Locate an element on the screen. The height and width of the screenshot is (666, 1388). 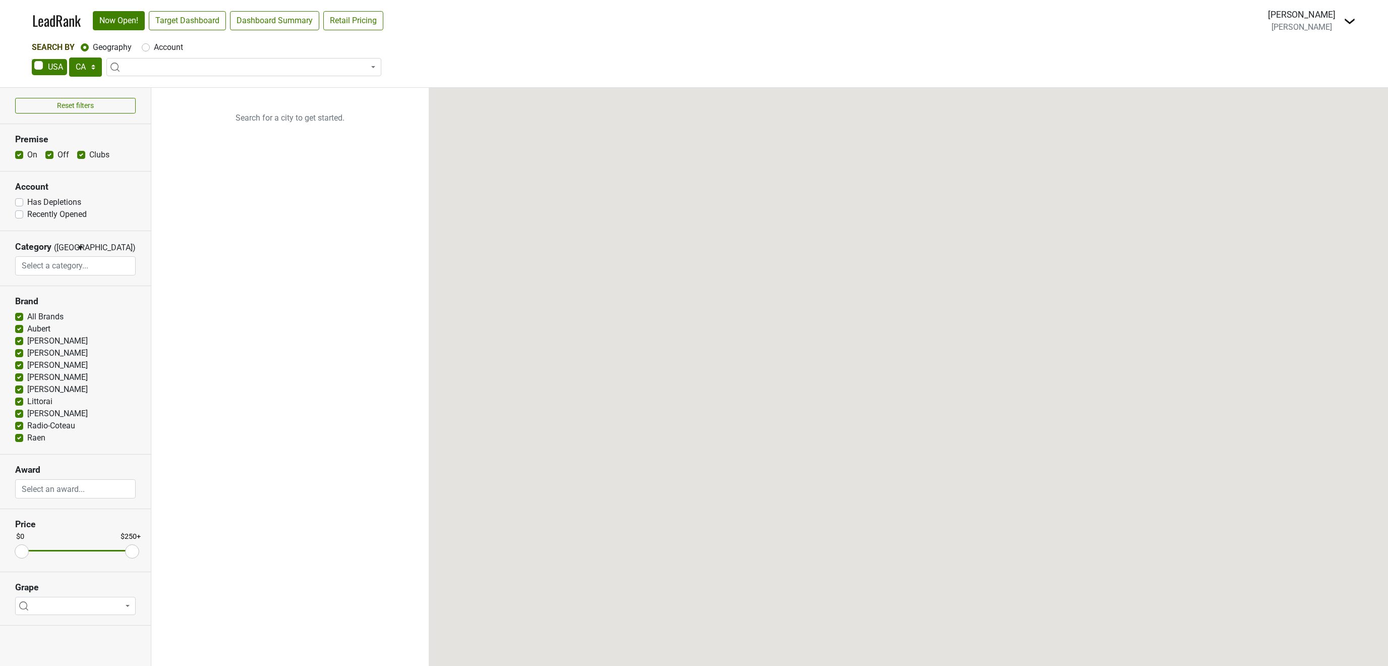
div: $0 is located at coordinates (20, 537).